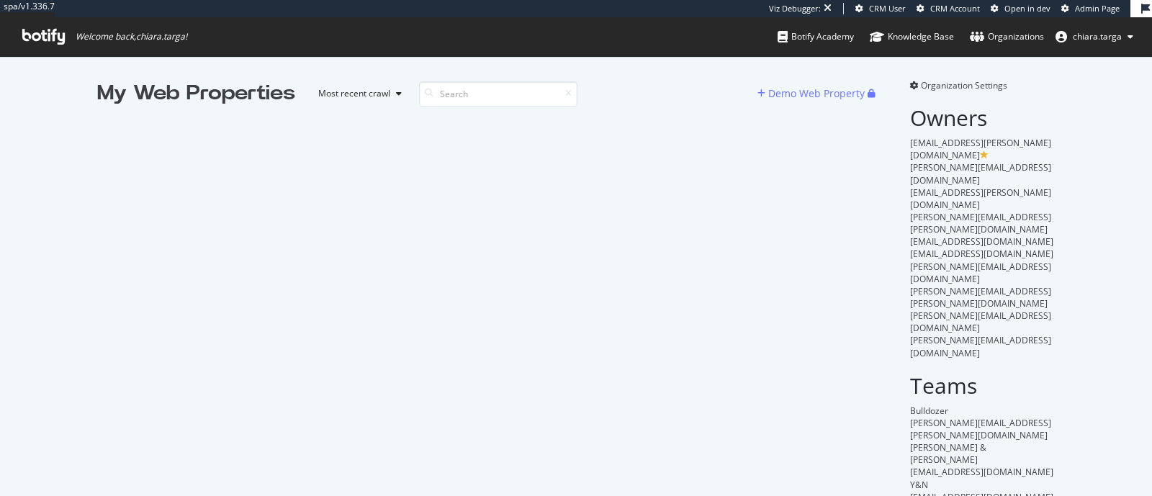  What do you see at coordinates (982, 410) in the screenshot?
I see `div: Bulldozer` at bounding box center [982, 410].